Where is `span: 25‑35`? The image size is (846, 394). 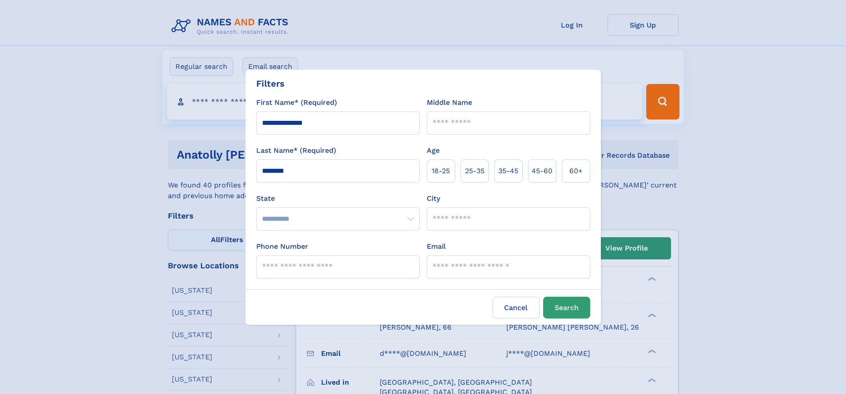 span: 25‑35 is located at coordinates (475, 171).